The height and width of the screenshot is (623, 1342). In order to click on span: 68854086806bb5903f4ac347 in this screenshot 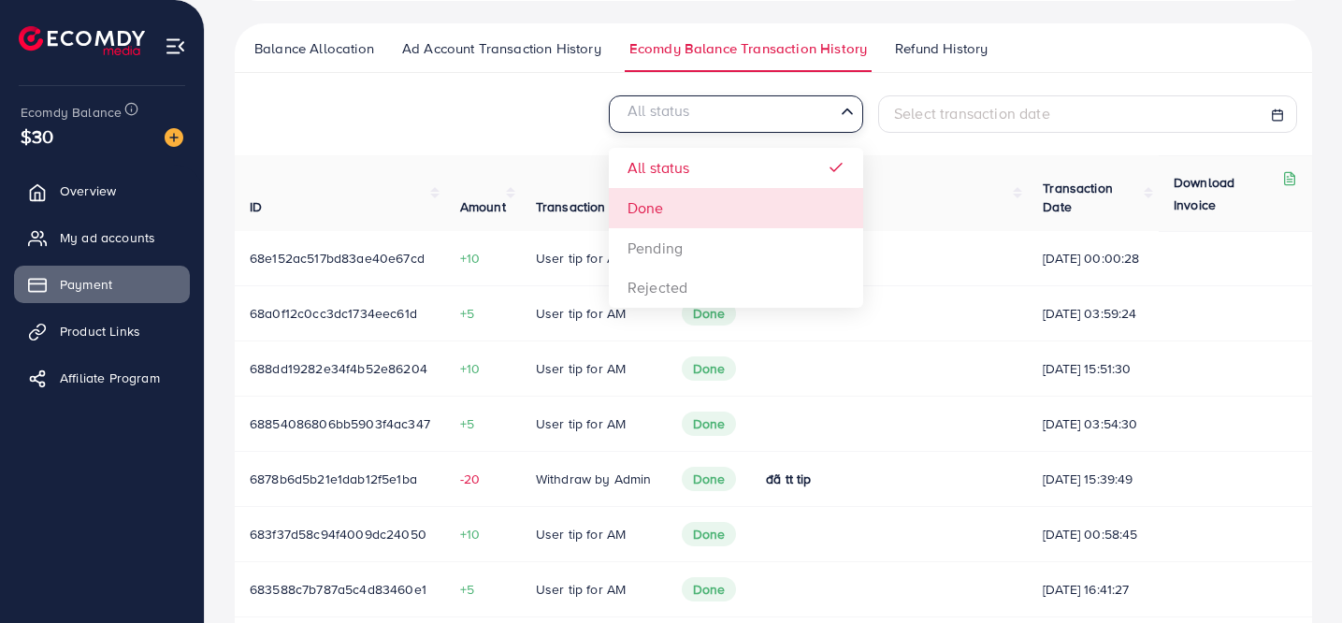, I will do `click(340, 424)`.